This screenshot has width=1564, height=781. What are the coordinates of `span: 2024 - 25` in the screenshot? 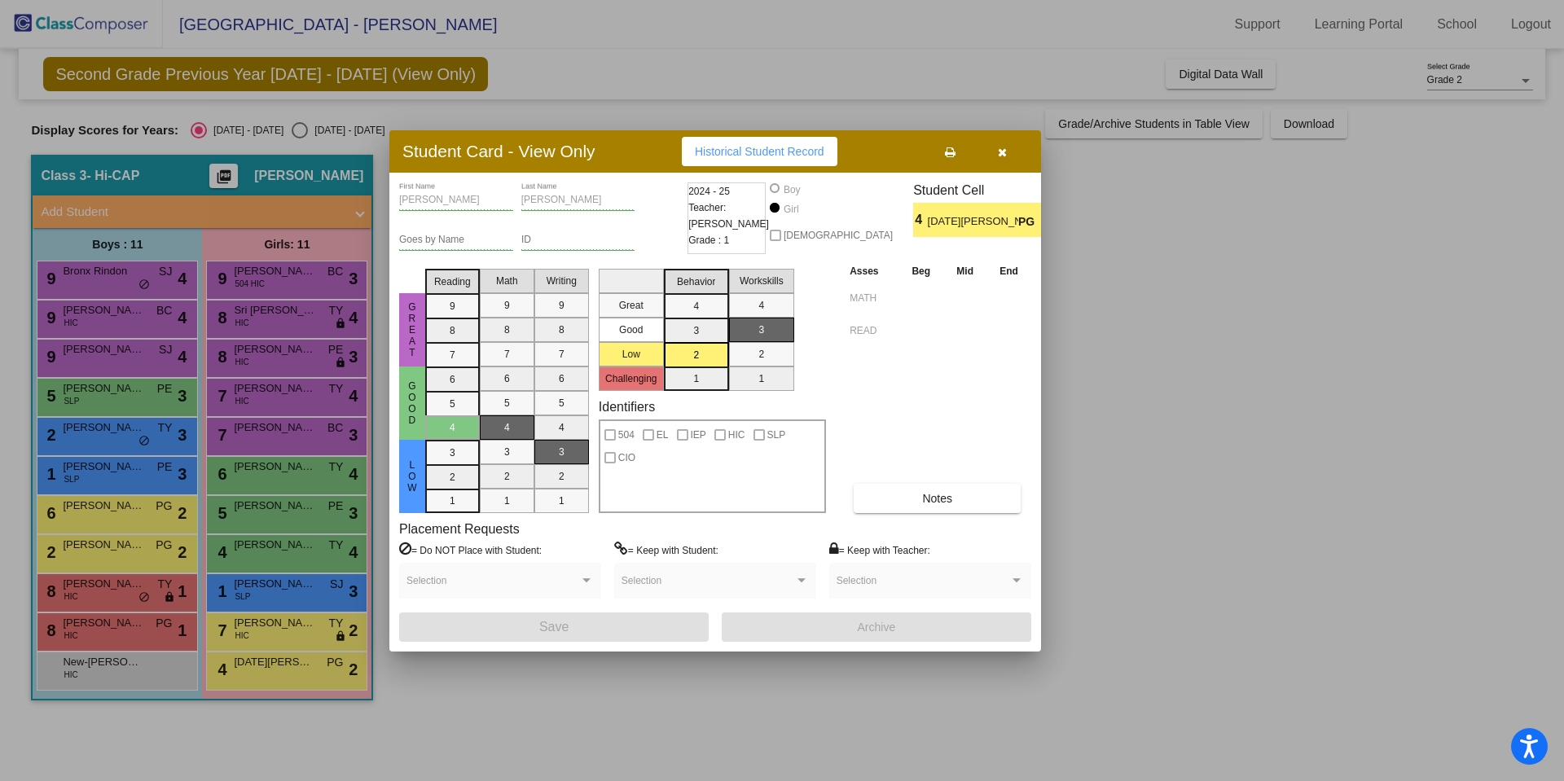 It's located at (708, 191).